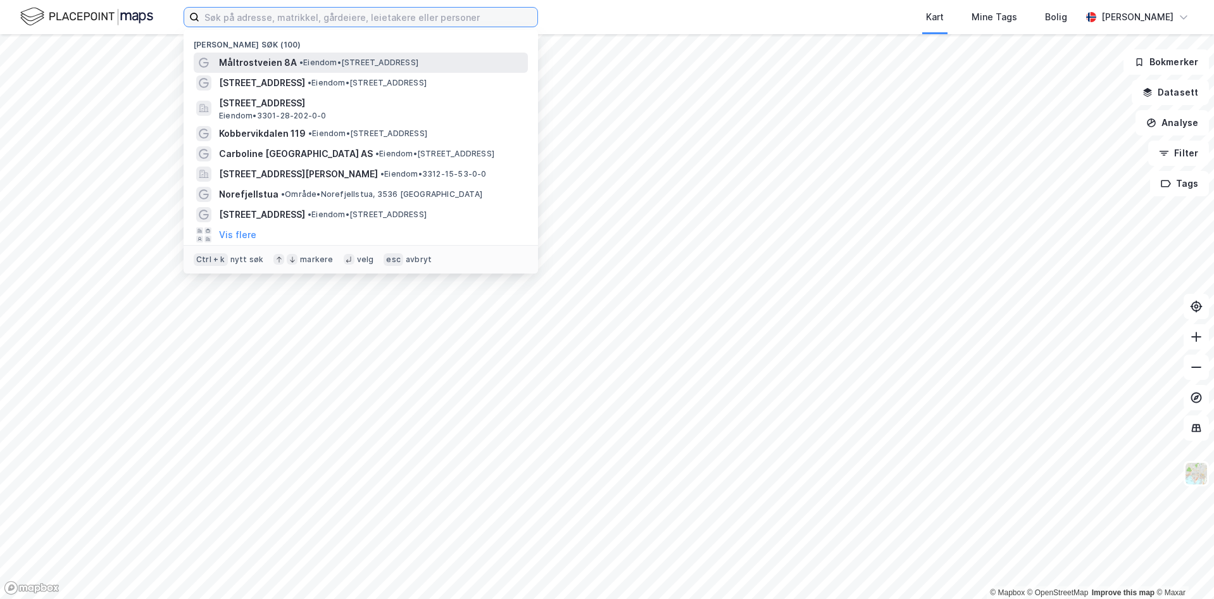 This screenshot has width=1214, height=599. What do you see at coordinates (32, 587) in the screenshot?
I see `a: Mapbox homepage` at bounding box center [32, 587].